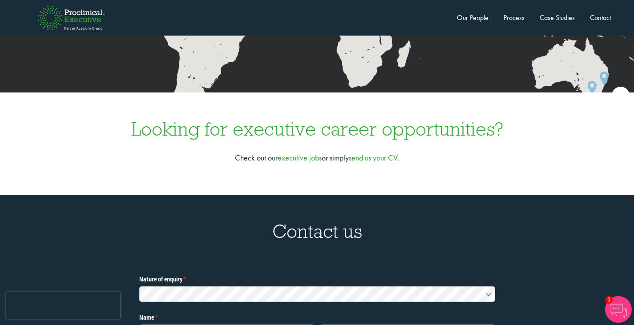  What do you see at coordinates (557, 17) in the screenshot?
I see `a: Case Studies` at bounding box center [557, 17].